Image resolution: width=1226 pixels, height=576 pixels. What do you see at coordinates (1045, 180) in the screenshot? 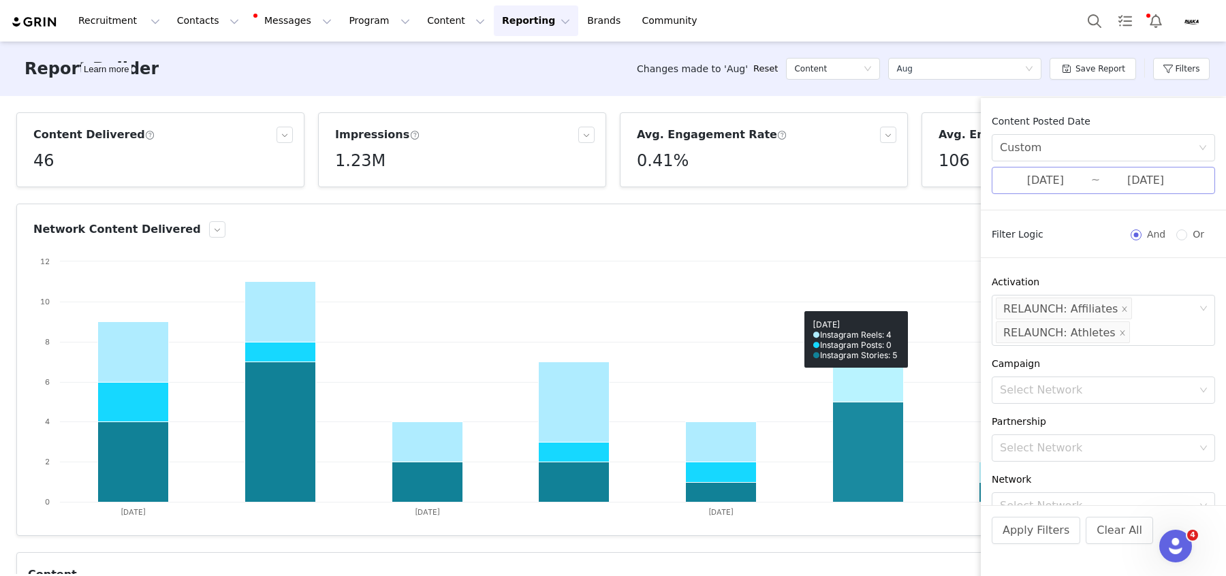
I see `input: Start date` at bounding box center [1045, 180].